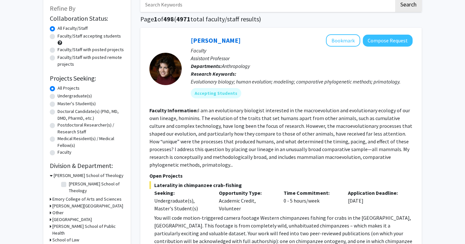 Image resolution: width=465 pixels, height=244 pixels. What do you see at coordinates (72, 28) in the screenshot?
I see `label: All Faculty/Staff` at bounding box center [72, 28].